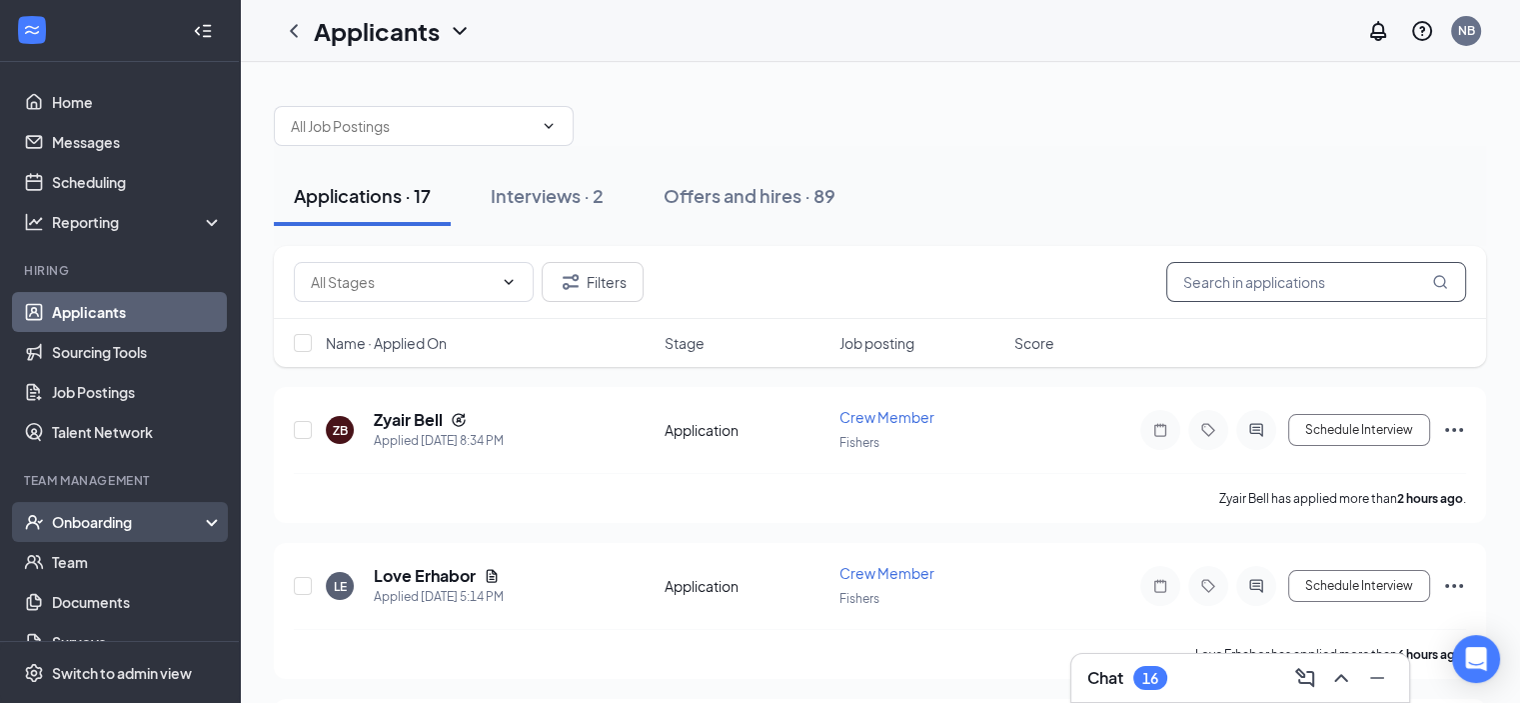  I want to click on a: Team, so click(137, 562).